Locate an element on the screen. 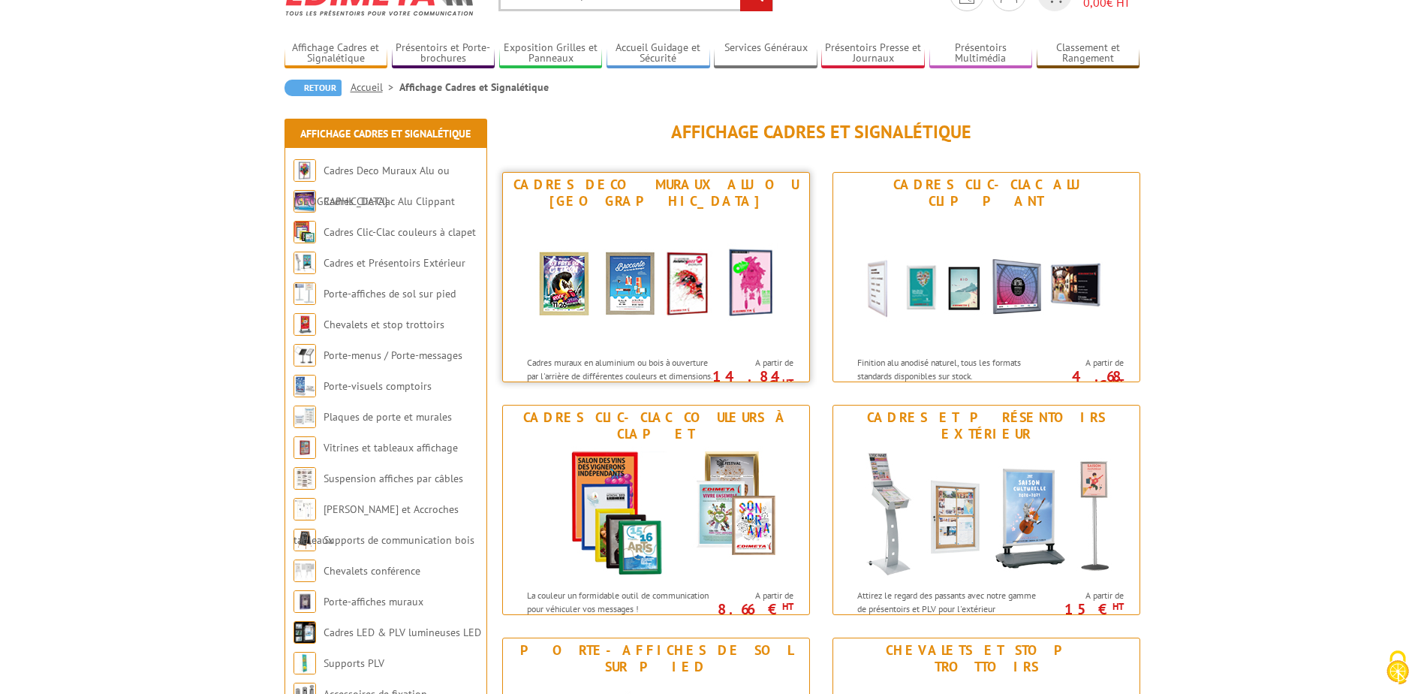 The height and width of the screenshot is (694, 1424). div: Cadres Clic-Clac Alu Clippant is located at coordinates (986, 193).